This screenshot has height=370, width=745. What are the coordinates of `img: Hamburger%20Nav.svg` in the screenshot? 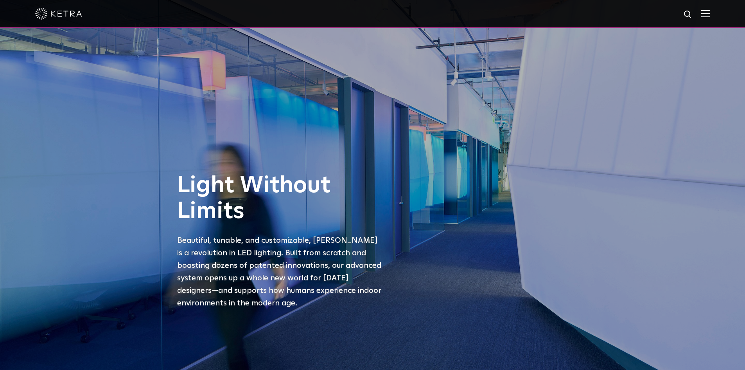 It's located at (706, 13).